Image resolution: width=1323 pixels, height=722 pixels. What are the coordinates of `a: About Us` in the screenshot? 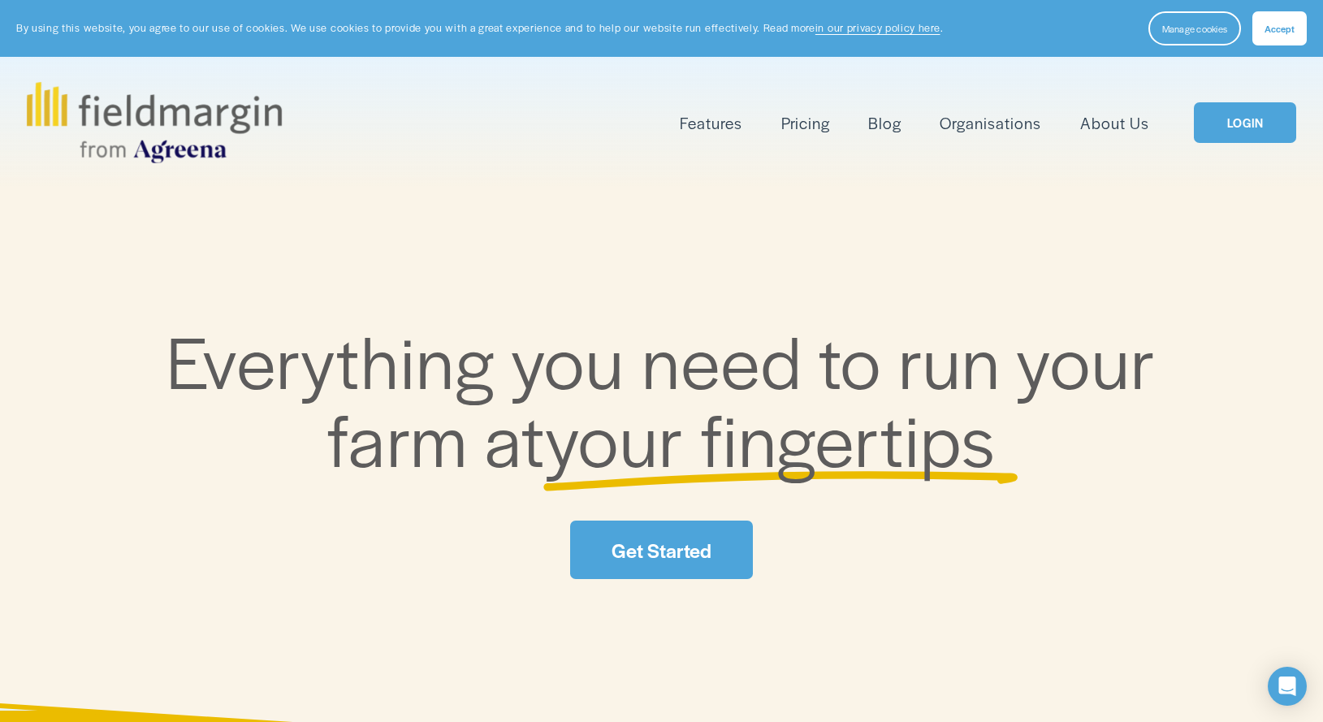 It's located at (1114, 123).